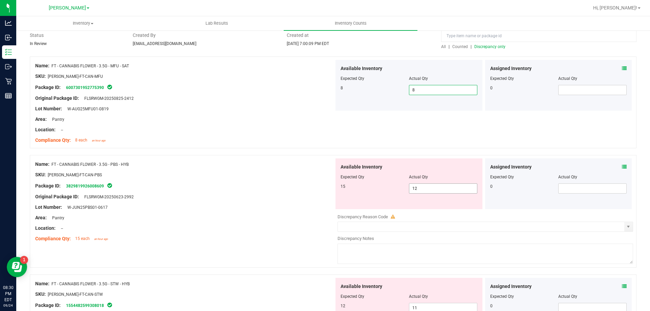 The image size is (650, 311). Describe the element at coordinates (359, 35) in the screenshot. I see `span: Created at` at that location.